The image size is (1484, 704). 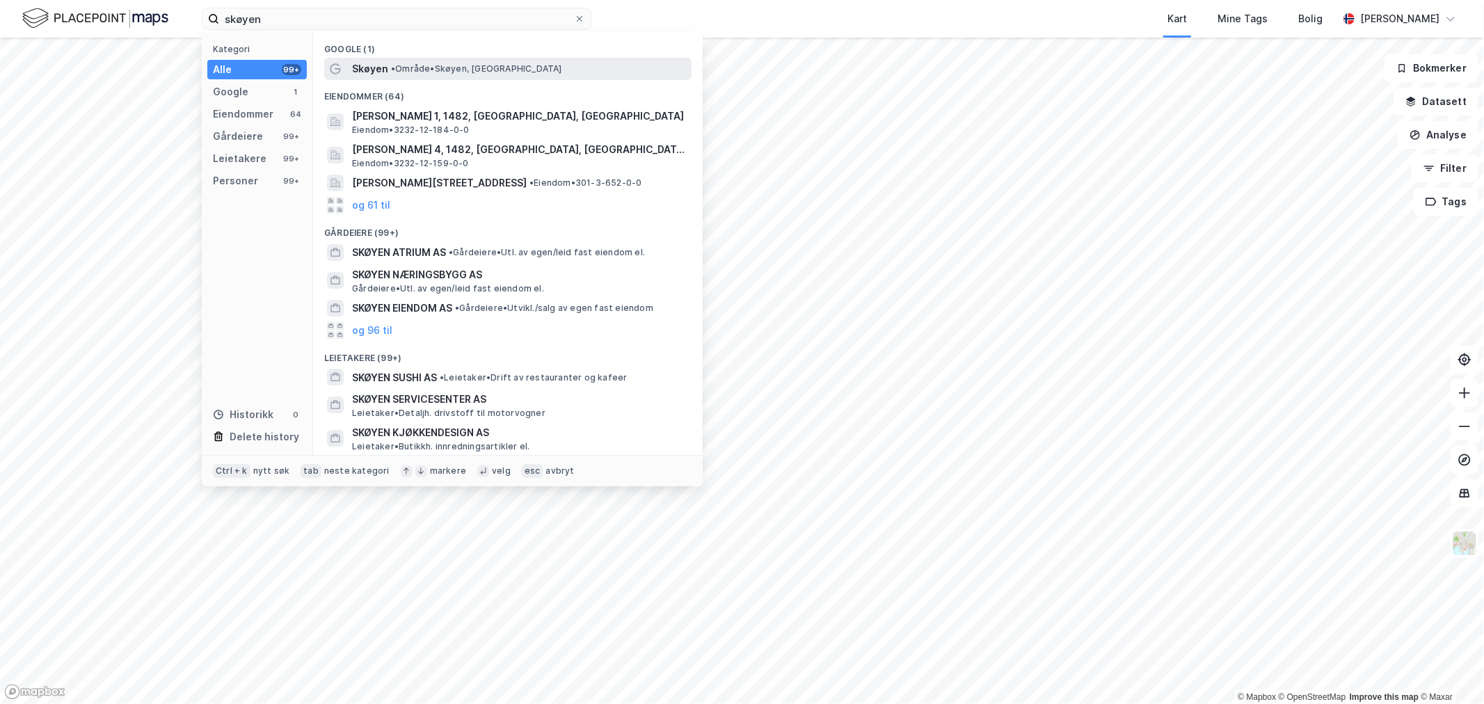 What do you see at coordinates (1465, 544) in the screenshot?
I see `img: Z` at bounding box center [1465, 544].